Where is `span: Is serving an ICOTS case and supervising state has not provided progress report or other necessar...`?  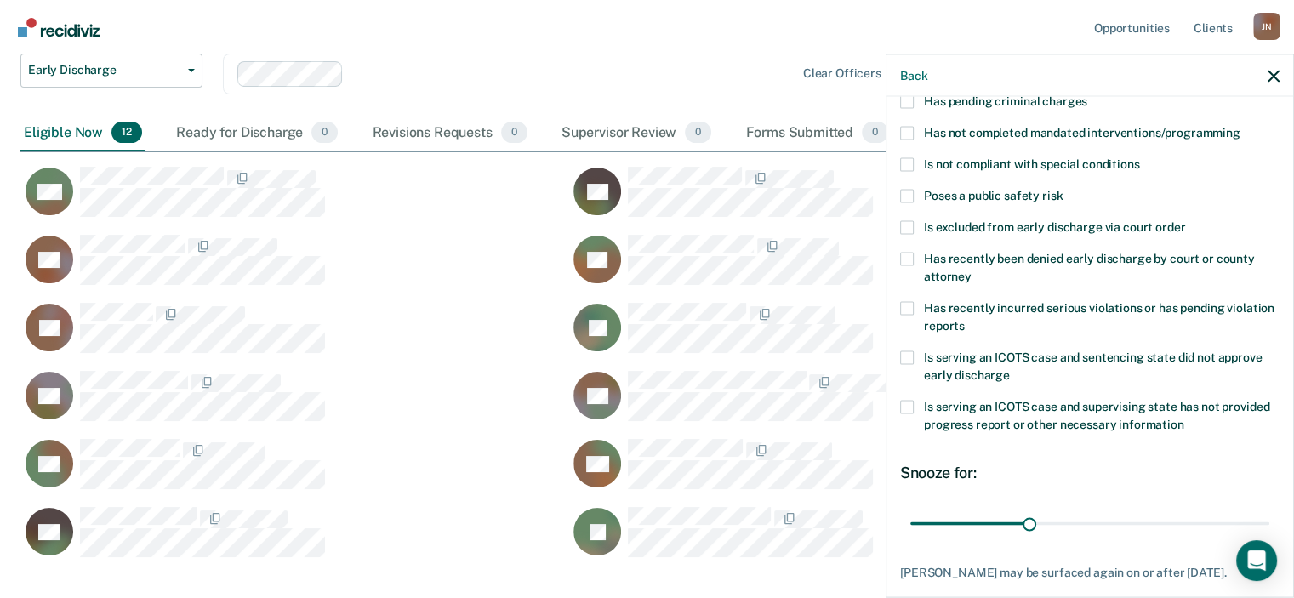
span: Is serving an ICOTS case and supervising state has not provided progress report or other necessar... is located at coordinates (1096, 414).